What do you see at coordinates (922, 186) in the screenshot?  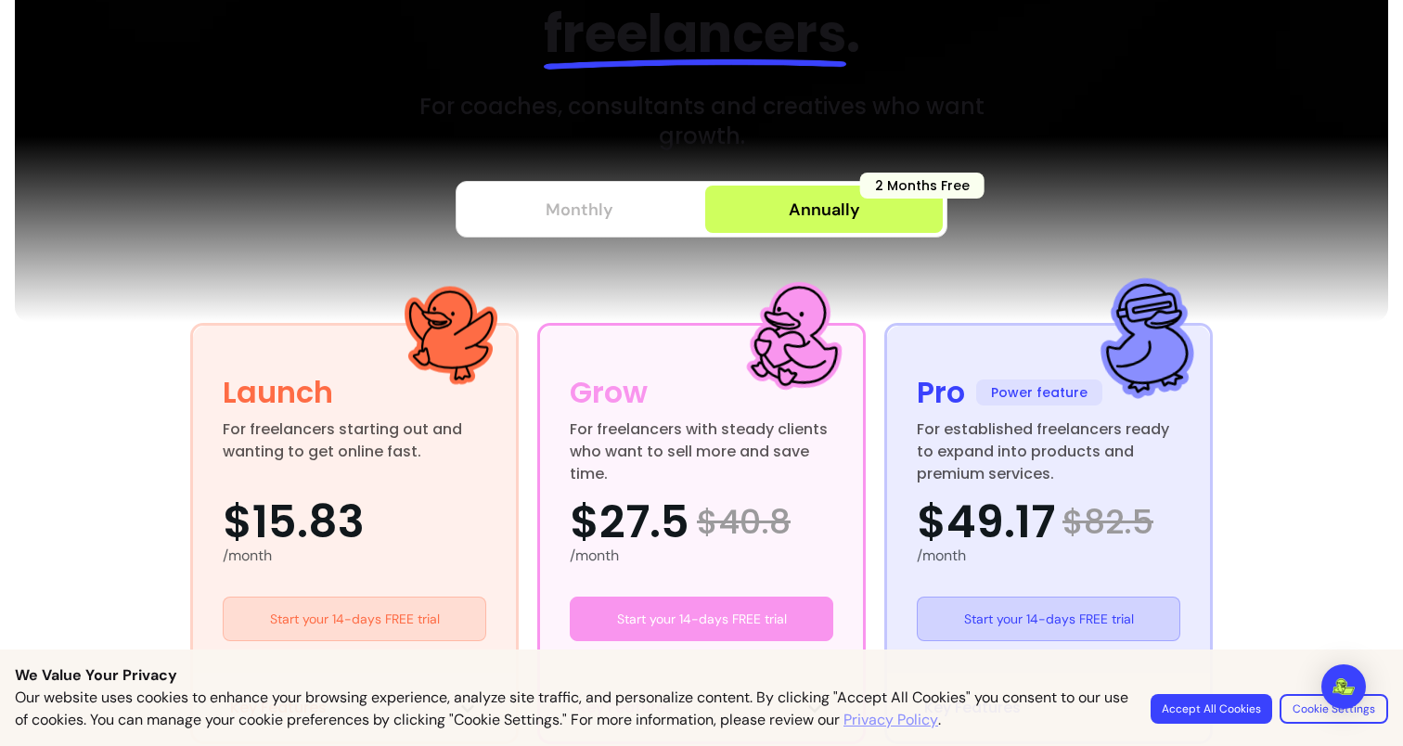 I see `span: 2 Months Free` at bounding box center [922, 186].